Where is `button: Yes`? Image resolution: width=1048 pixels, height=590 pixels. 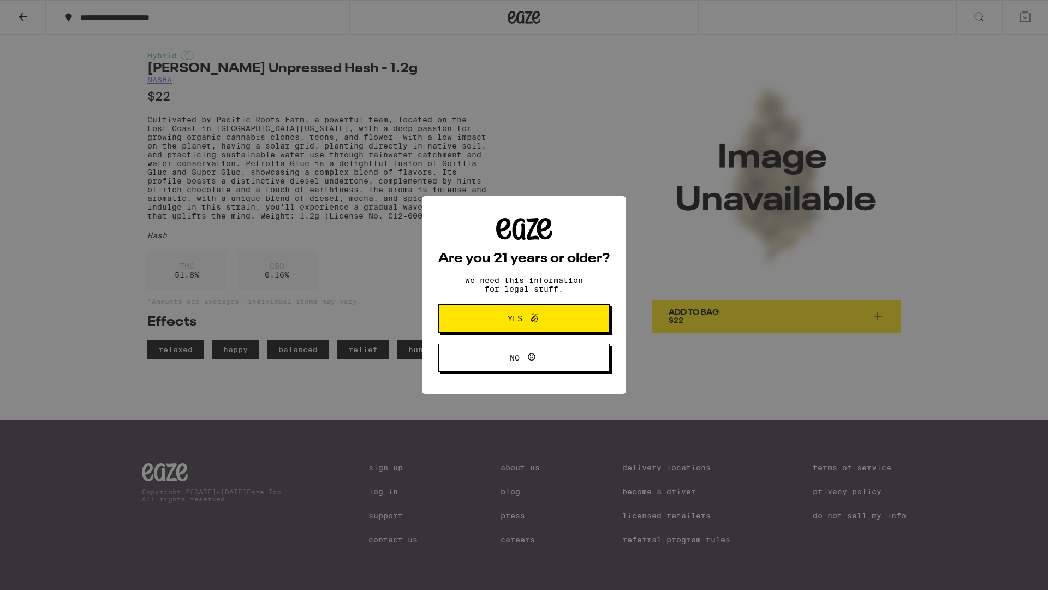 button: Yes is located at coordinates (524, 318).